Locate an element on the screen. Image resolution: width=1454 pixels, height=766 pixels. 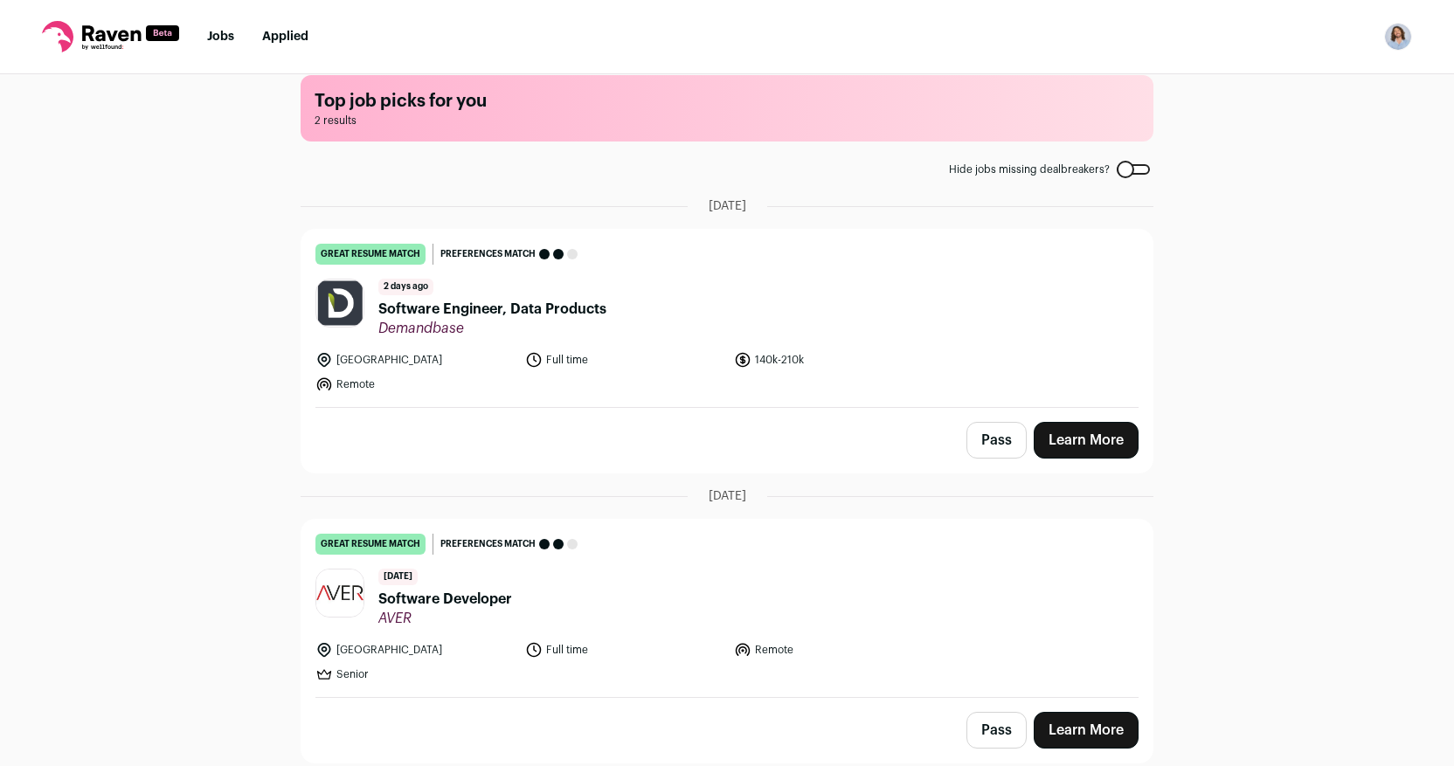
li: Senior is located at coordinates (415, 674).